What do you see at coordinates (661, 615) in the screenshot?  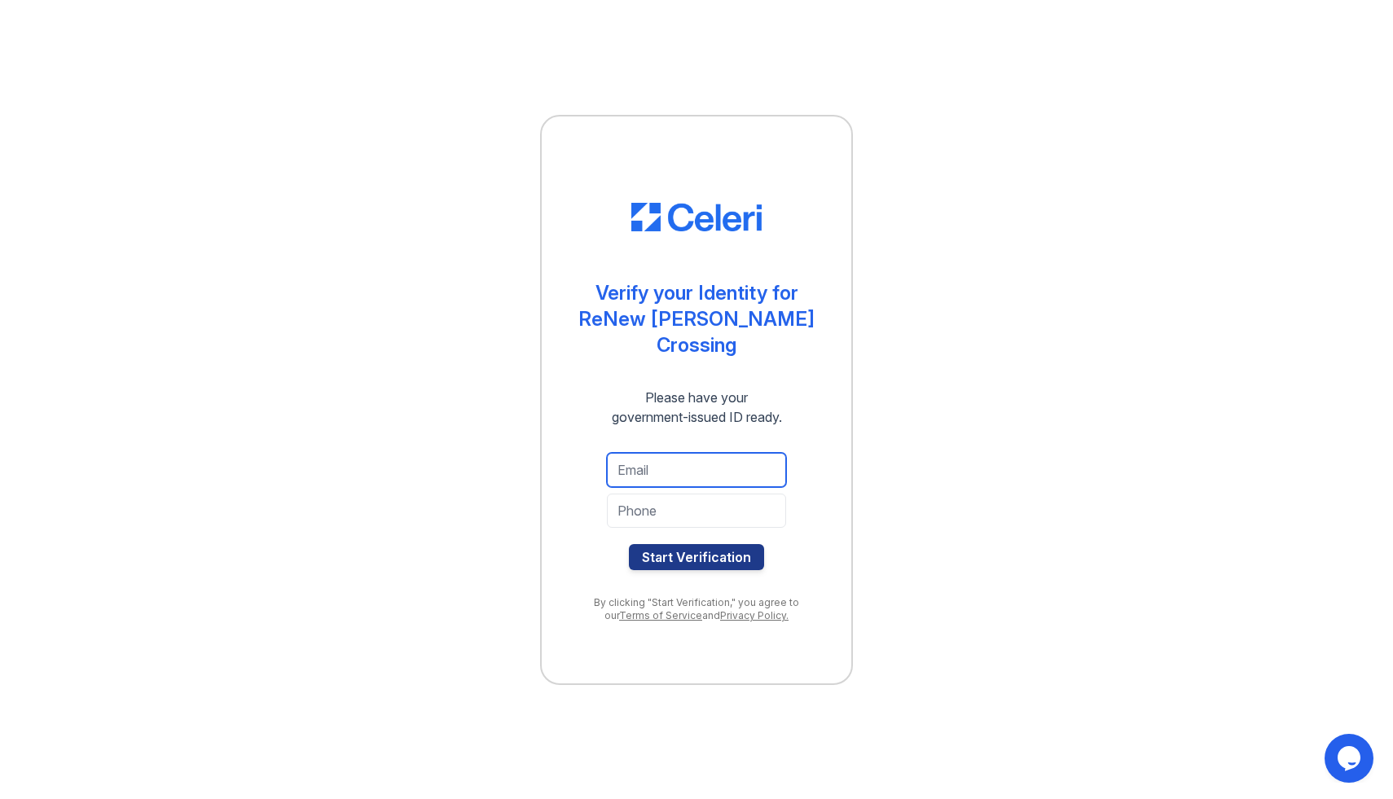 I see `a: Terms of Service` at bounding box center [661, 615].